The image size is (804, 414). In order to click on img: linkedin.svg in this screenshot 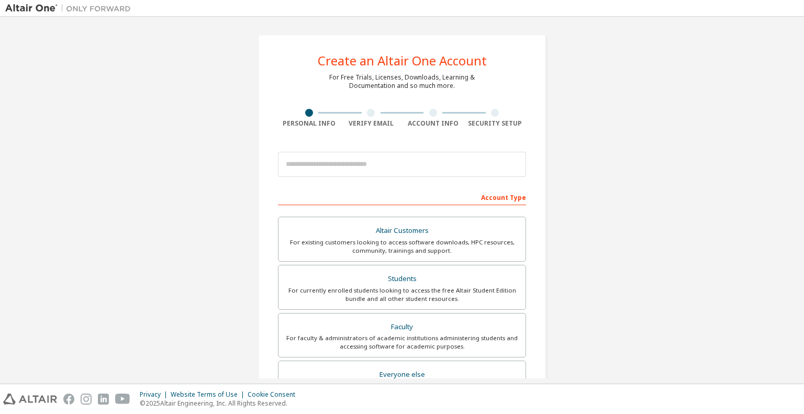, I will do `click(103, 399)`.